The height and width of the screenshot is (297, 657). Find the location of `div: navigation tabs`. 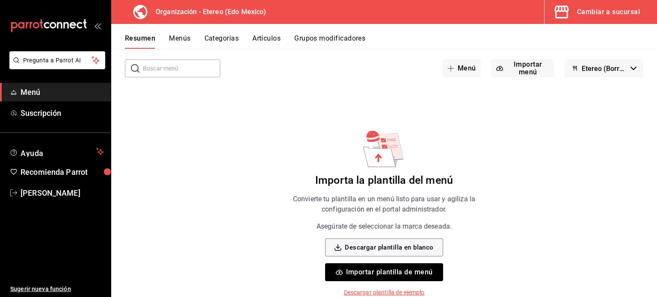

div: navigation tabs is located at coordinates (391, 41).